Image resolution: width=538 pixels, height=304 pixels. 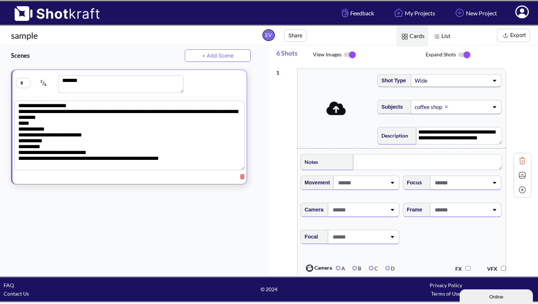 I want to click on img: Trash Icon, so click(x=522, y=161).